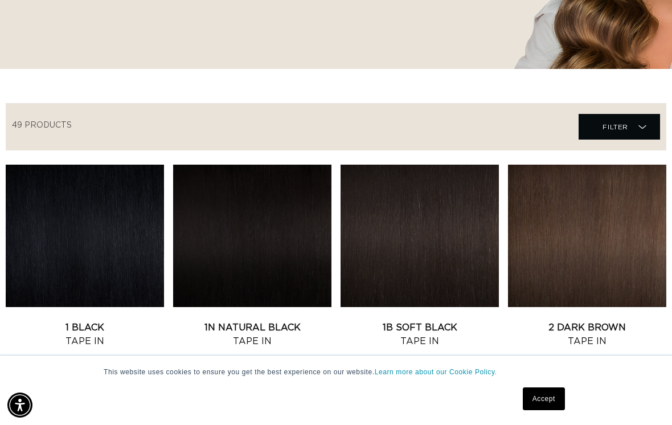 This screenshot has width=672, height=425. Describe the element at coordinates (420, 334) in the screenshot. I see `a: 1B Soft Black Tape In` at that location.